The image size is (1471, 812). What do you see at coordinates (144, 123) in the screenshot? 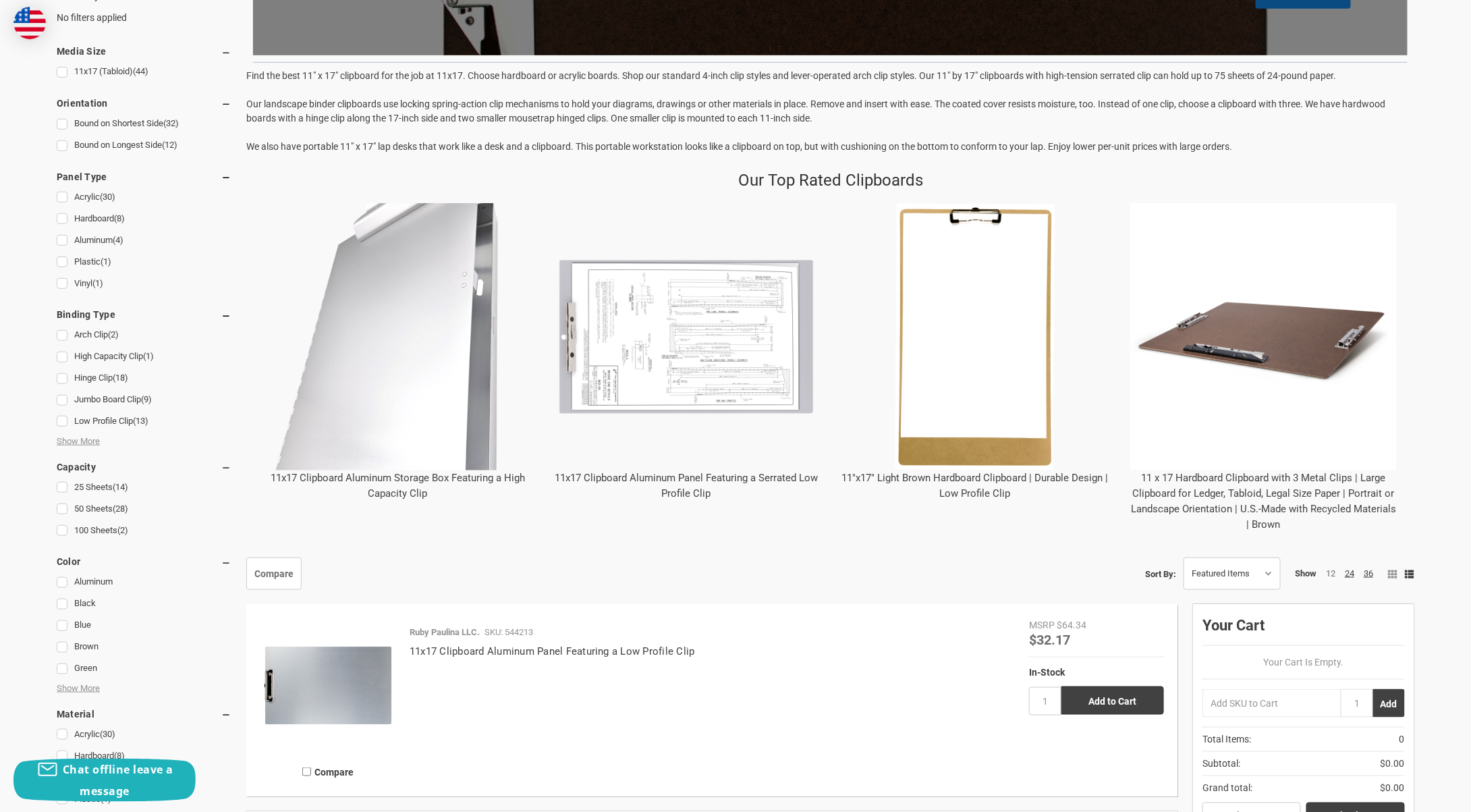
I see `a: Bound on Shortest Side` at bounding box center [144, 123].